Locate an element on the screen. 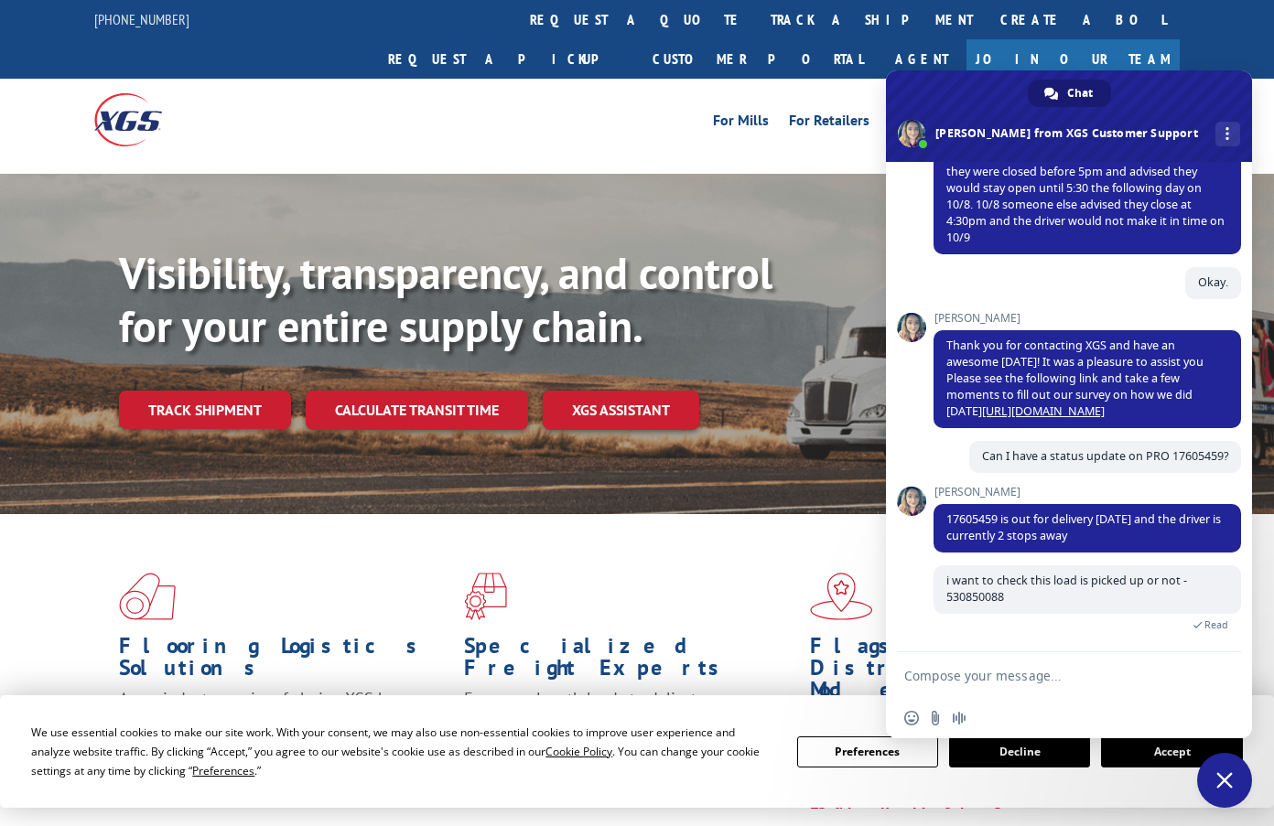 The height and width of the screenshot is (826, 1274). button: Decline is located at coordinates (1019, 752).